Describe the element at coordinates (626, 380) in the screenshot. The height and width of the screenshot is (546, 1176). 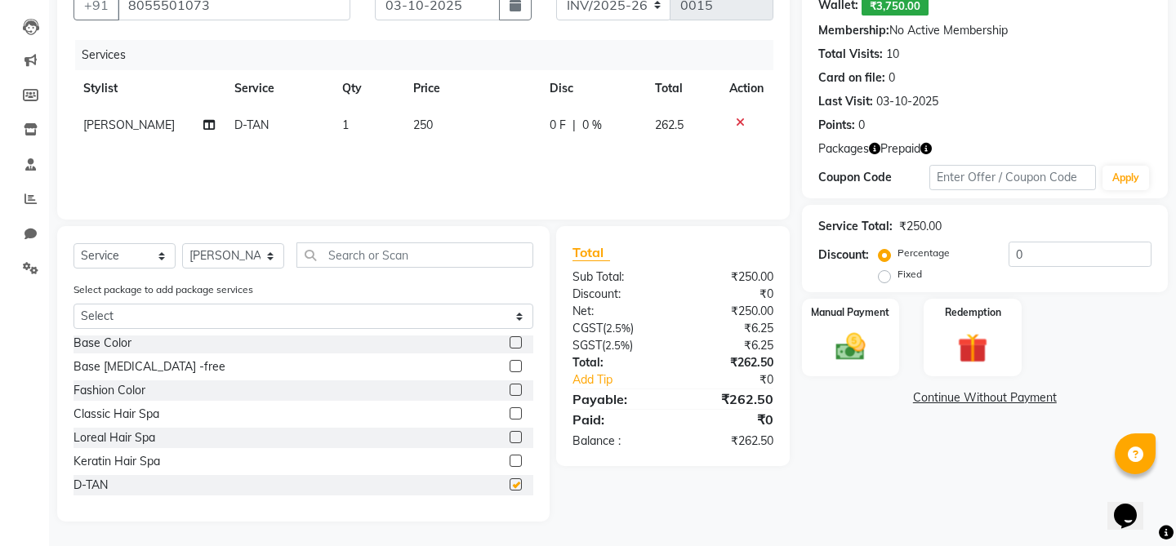
I see `a: Add Tip` at that location.